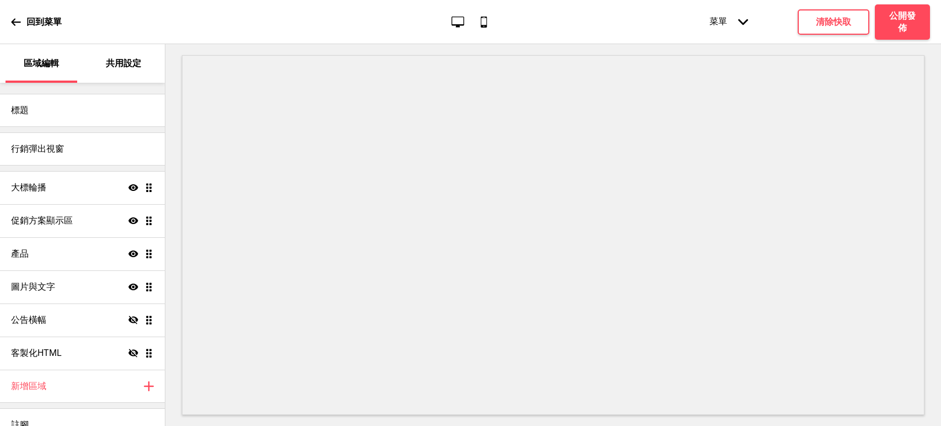  I want to click on a: 回到菜單, so click(36, 22).